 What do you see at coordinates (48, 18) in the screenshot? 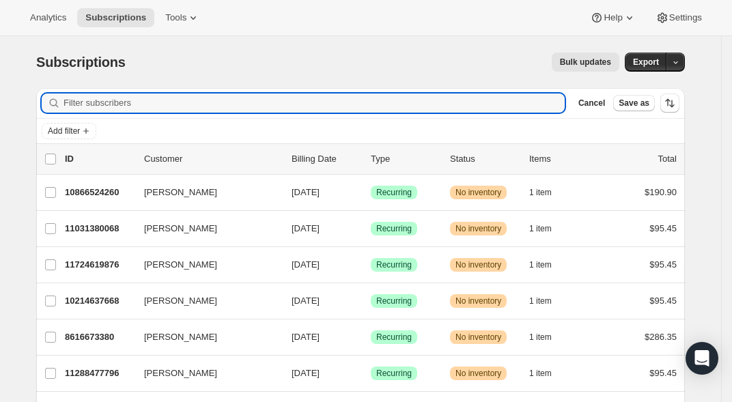
I see `button: Analytics` at bounding box center [48, 18].